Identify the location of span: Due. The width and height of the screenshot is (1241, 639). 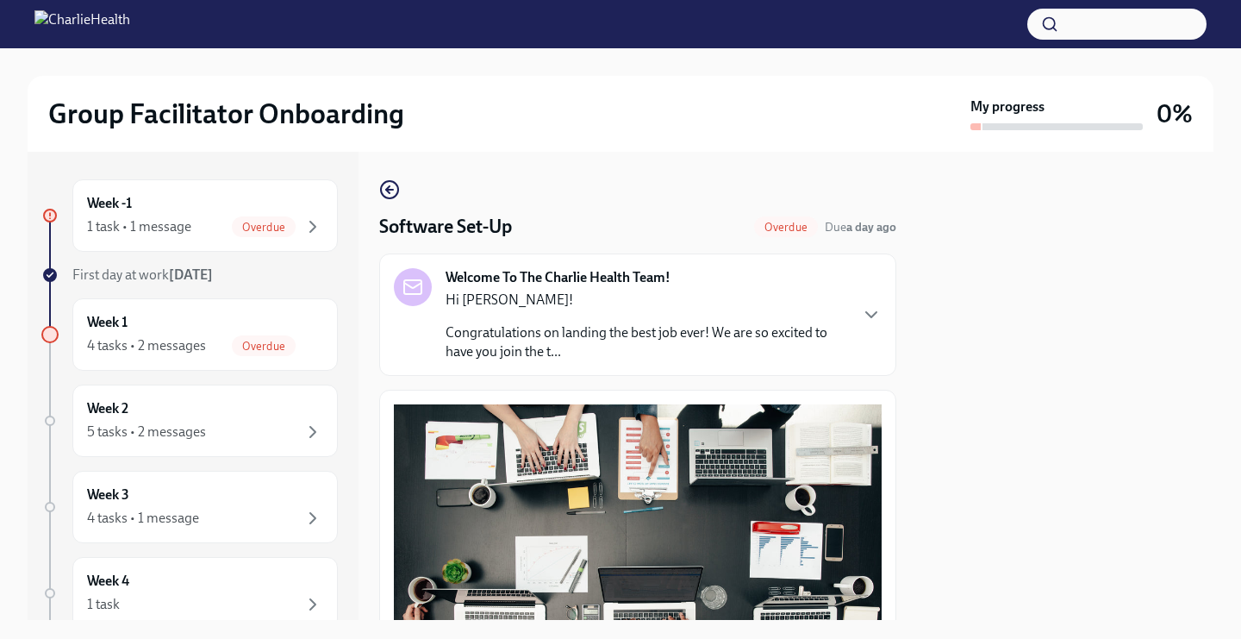
(860, 227).